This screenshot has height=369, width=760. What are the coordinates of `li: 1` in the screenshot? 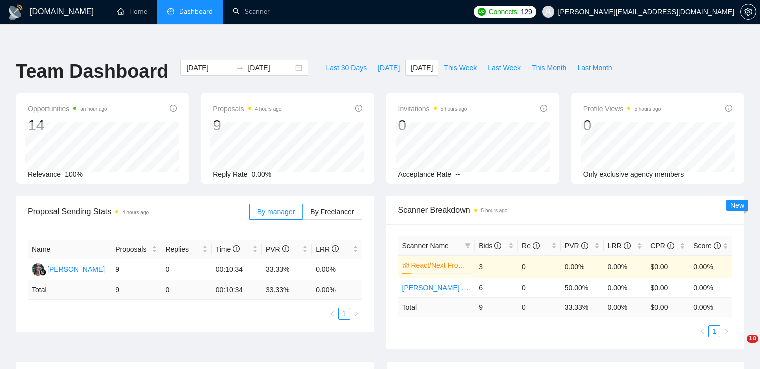 It's located at (714, 331).